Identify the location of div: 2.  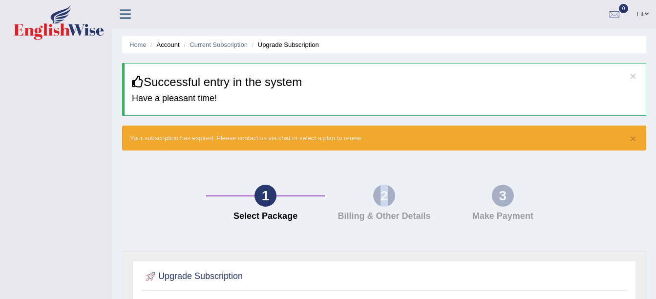
(384, 195).